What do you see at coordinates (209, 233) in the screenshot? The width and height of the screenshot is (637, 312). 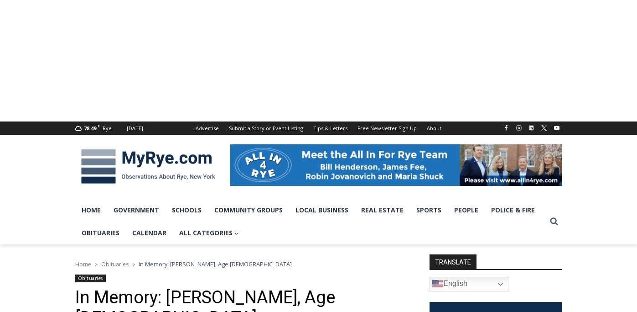 I see `span: All Categories` at bounding box center [209, 233].